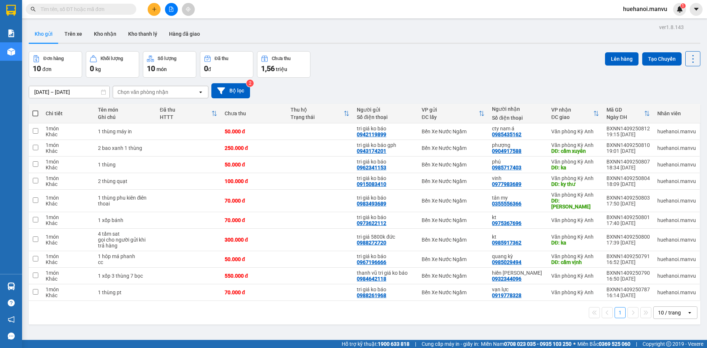  What do you see at coordinates (670, 313) in the screenshot?
I see `div: 10 / trang` at bounding box center [670, 313].